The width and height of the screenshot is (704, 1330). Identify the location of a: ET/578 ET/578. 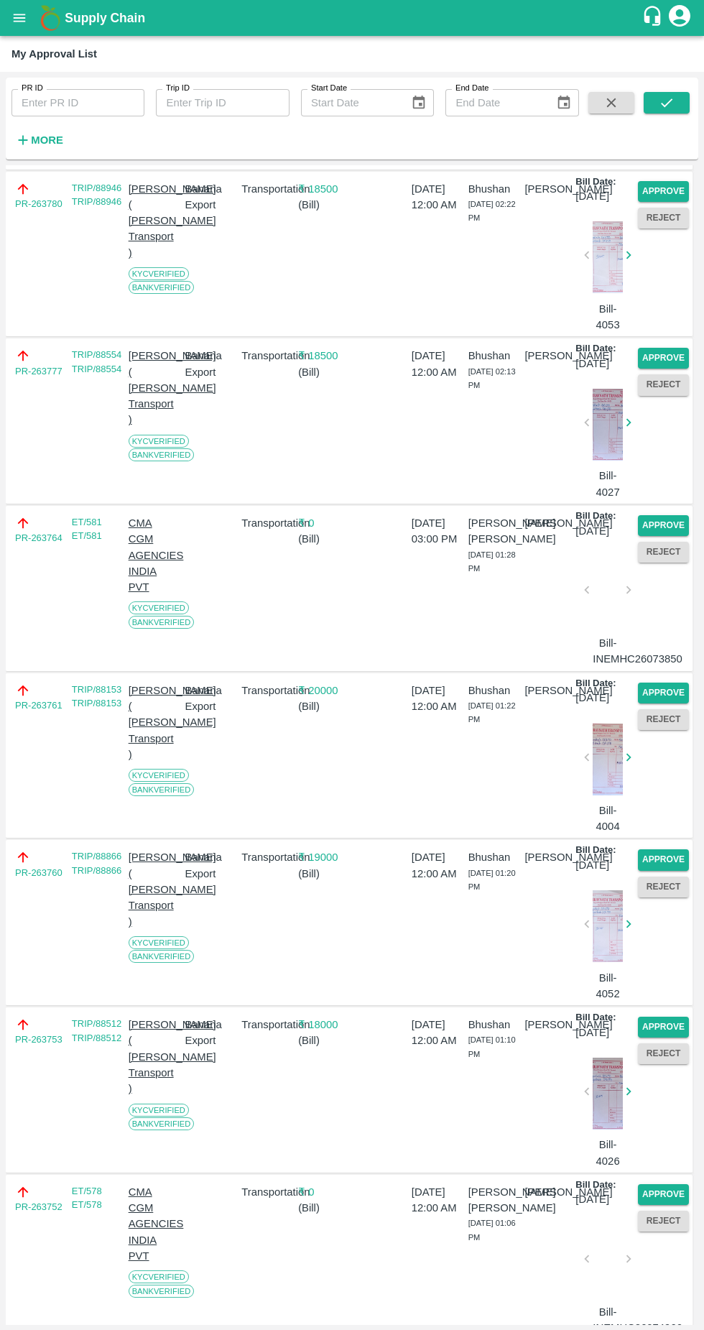
(87, 1198).